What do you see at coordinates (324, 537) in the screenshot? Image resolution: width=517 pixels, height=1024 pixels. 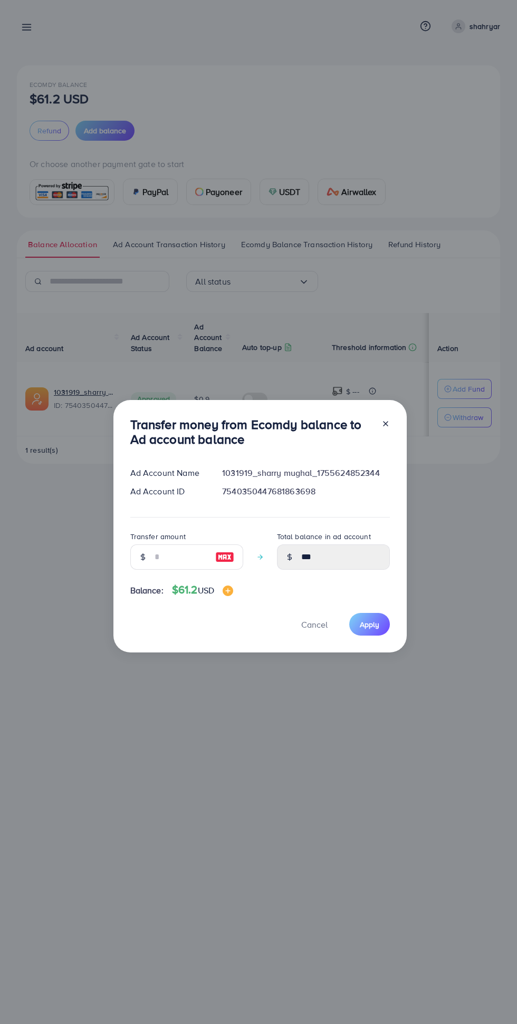 I see `label: Total balance in ad account` at bounding box center [324, 537].